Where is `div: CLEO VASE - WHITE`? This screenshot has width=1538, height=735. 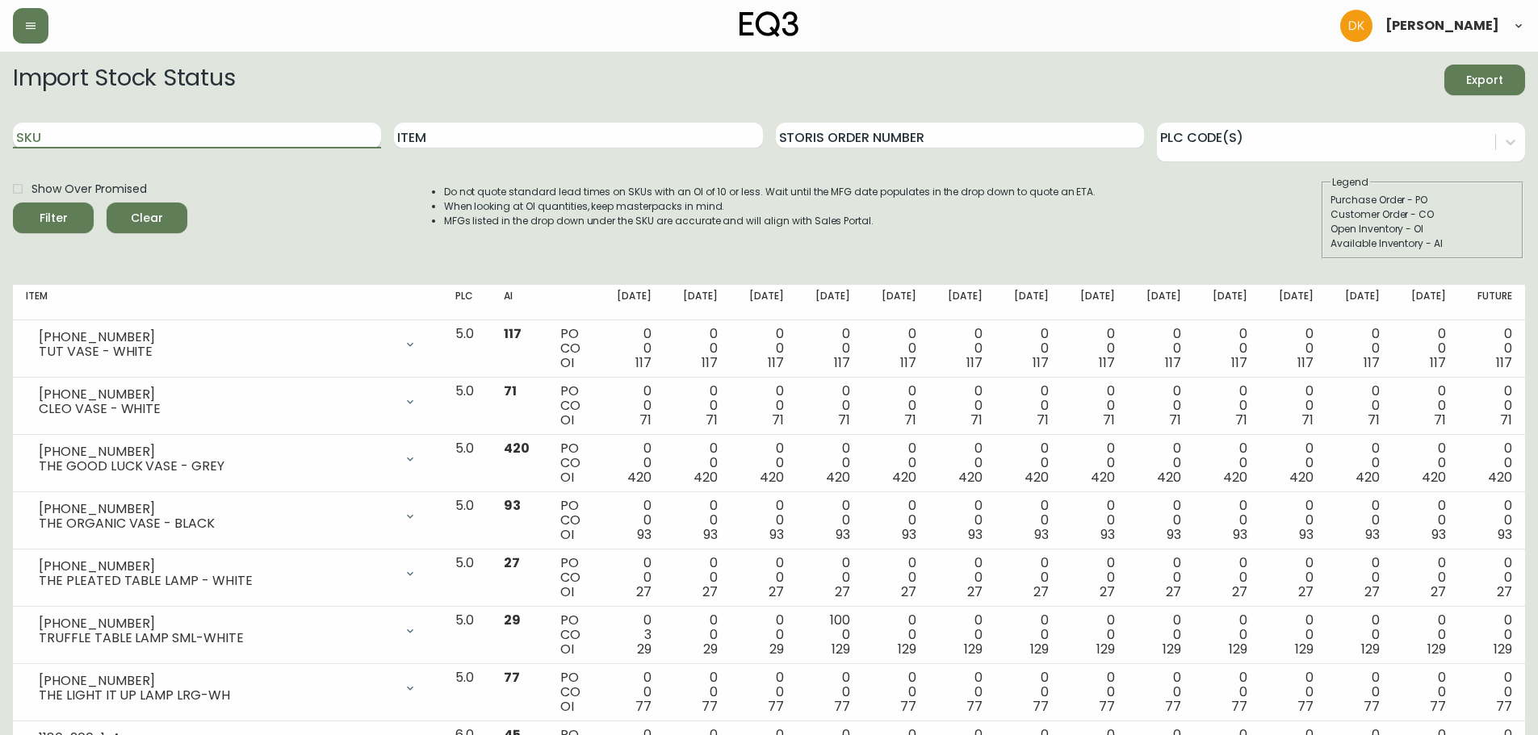 div: CLEO VASE - WHITE is located at coordinates (216, 409).